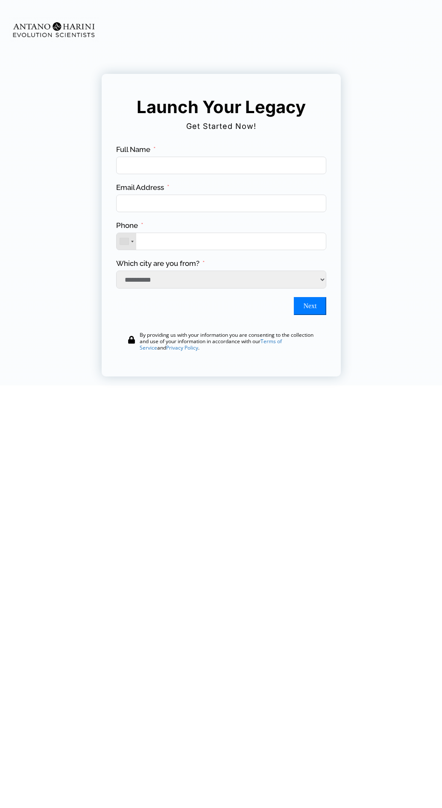  What do you see at coordinates (160, 263) in the screenshot?
I see `label: Which city are you from?` at bounding box center [160, 263].